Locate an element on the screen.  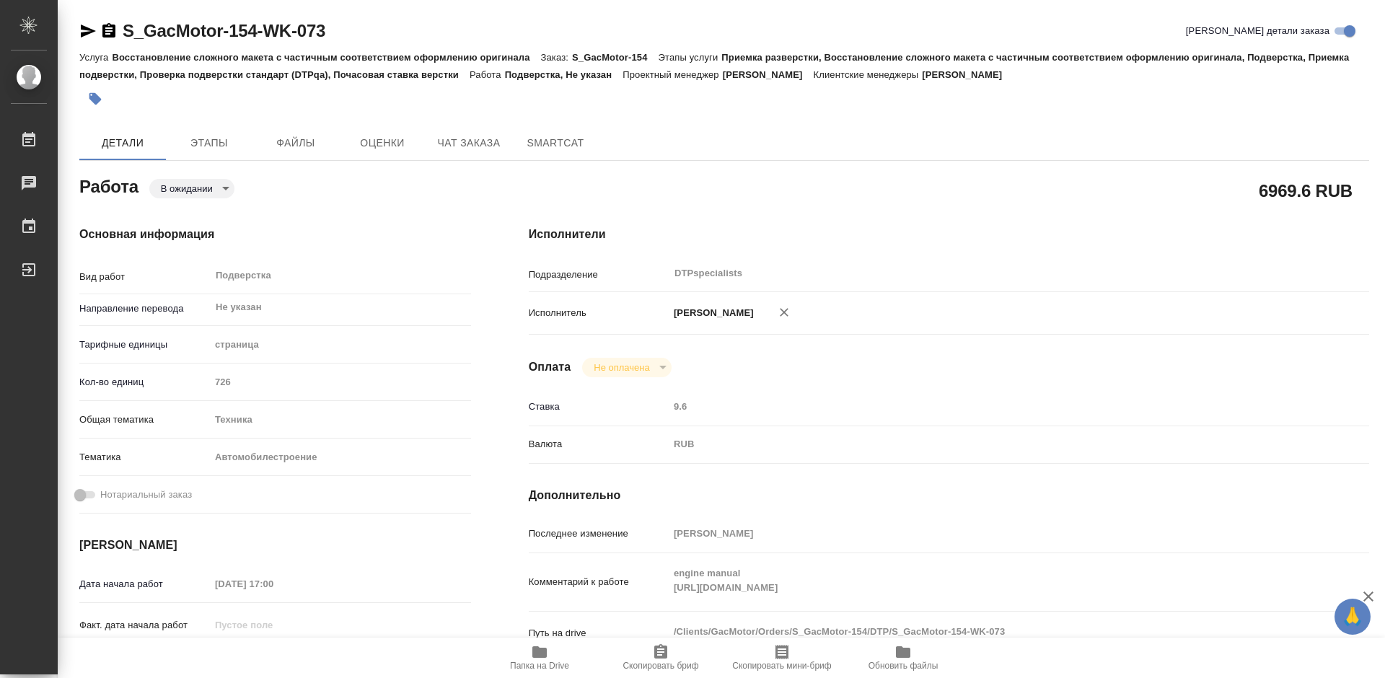
h4: Оплата is located at coordinates (550, 367).